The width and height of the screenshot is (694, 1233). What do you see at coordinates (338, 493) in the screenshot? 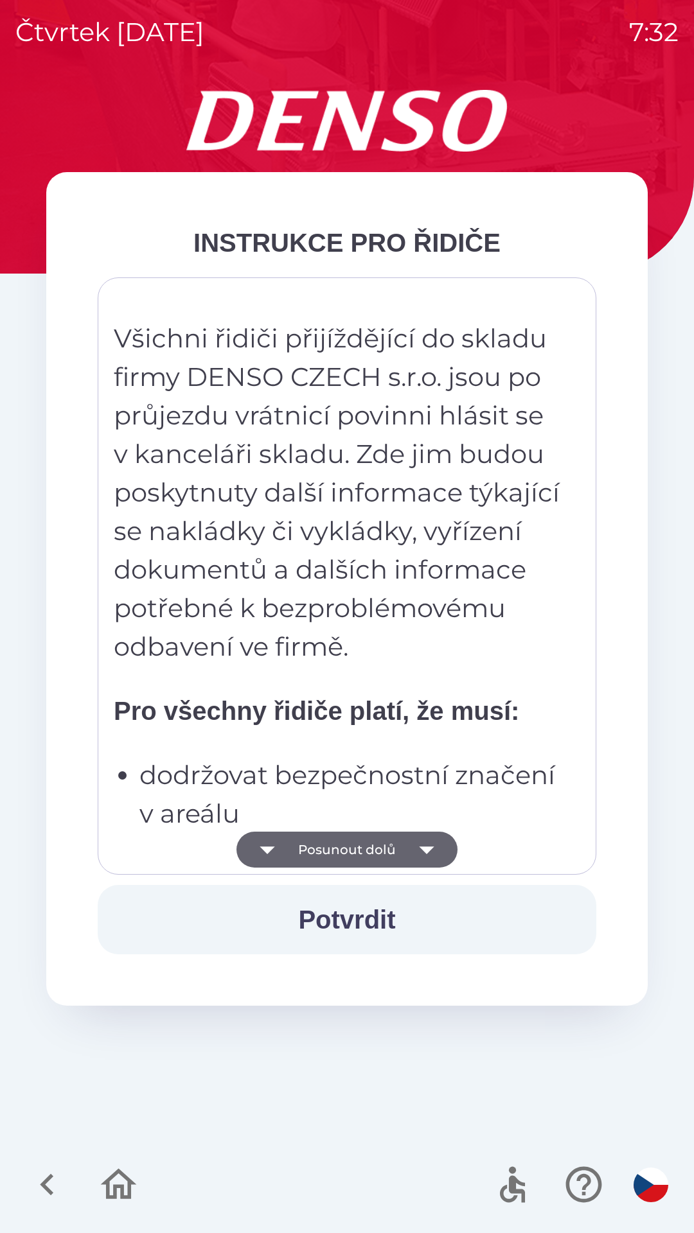
I see `p: Všichni řidiči přijíždějící do skladu firmy DENSO CZECH s.r.o. jsou po průjezdu vrátnicí povinni ...` at bounding box center [338, 493].